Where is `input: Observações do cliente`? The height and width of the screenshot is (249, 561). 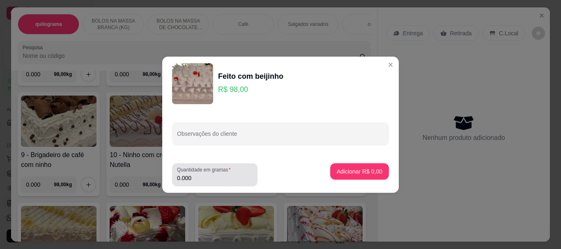 input: Observações do cliente is located at coordinates (281, 137).